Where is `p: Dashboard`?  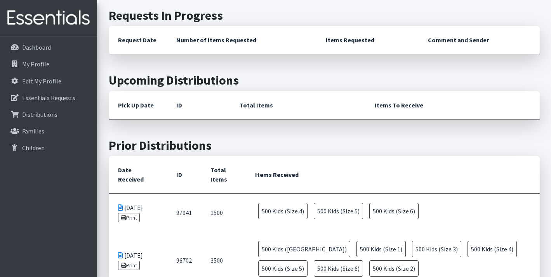
p: Dashboard is located at coordinates (37, 47).